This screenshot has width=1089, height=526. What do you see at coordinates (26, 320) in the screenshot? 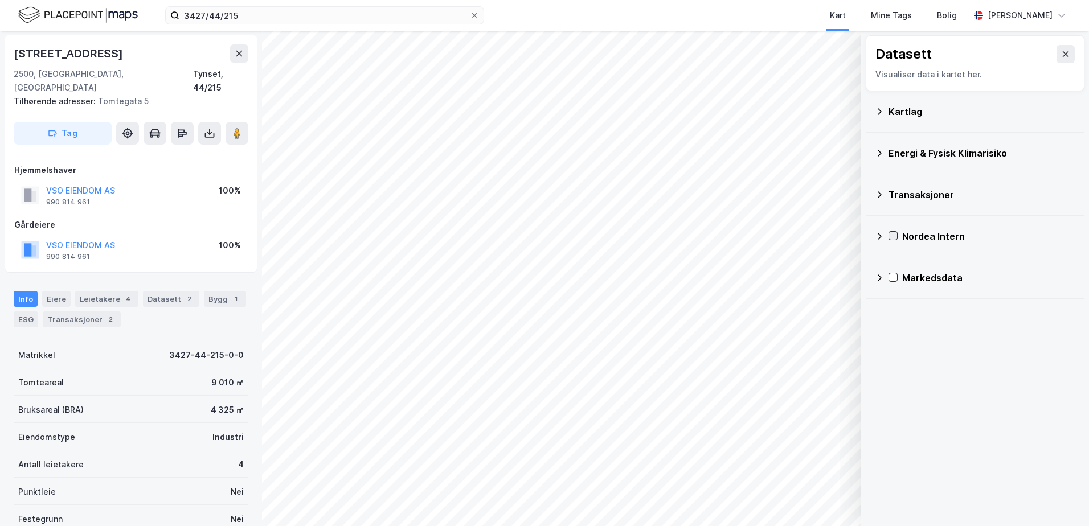
I see `div: ESG` at bounding box center [26, 320].